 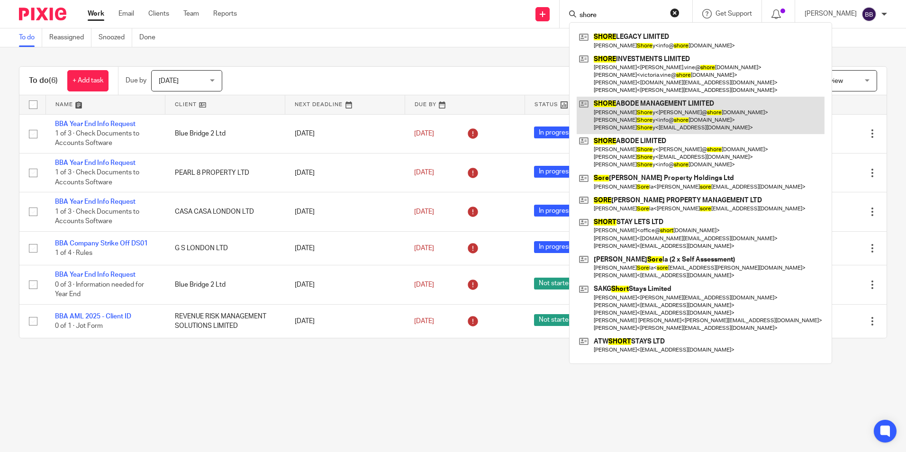 What do you see at coordinates (225, 173) in the screenshot?
I see `td: PEARL 8 PROPERTY LTD` at bounding box center [225, 173].